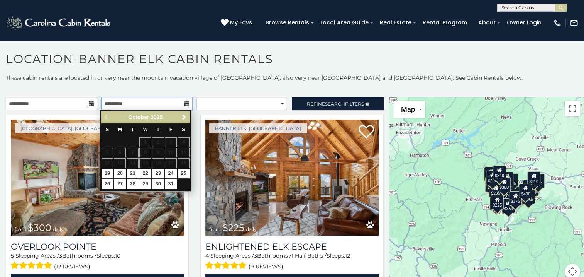 This screenshot has width=584, height=277. Describe the element at coordinates (345, 22) in the screenshot. I see `a: Local Area Guide` at that location.